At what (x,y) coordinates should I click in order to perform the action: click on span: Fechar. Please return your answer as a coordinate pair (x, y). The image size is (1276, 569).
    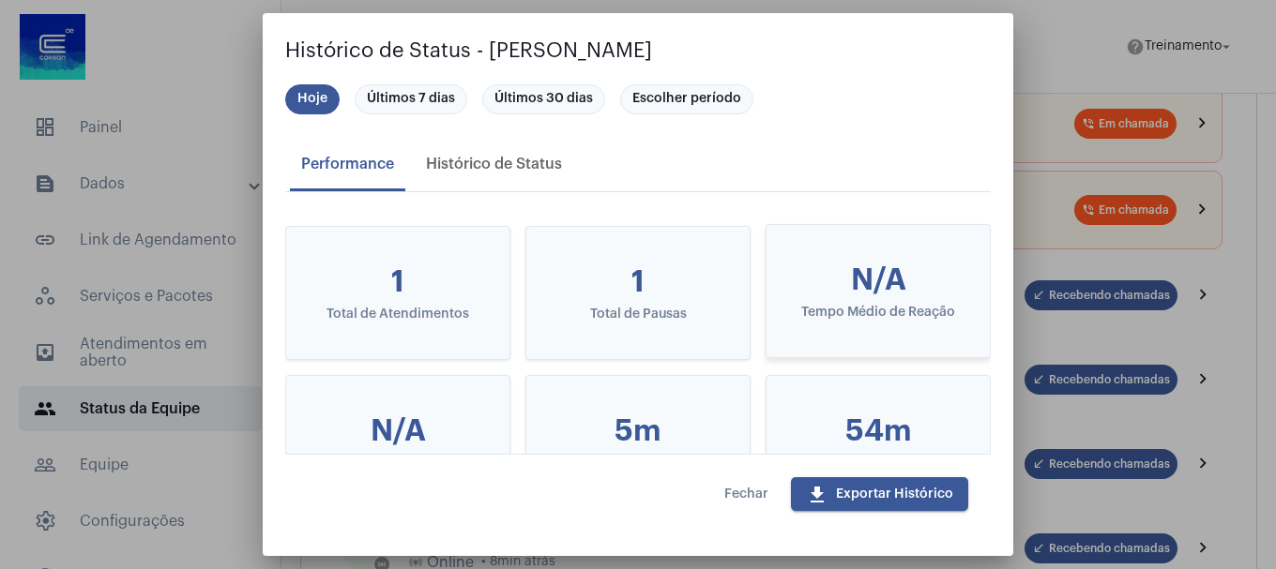
    Looking at the image, I should click on (746, 494).